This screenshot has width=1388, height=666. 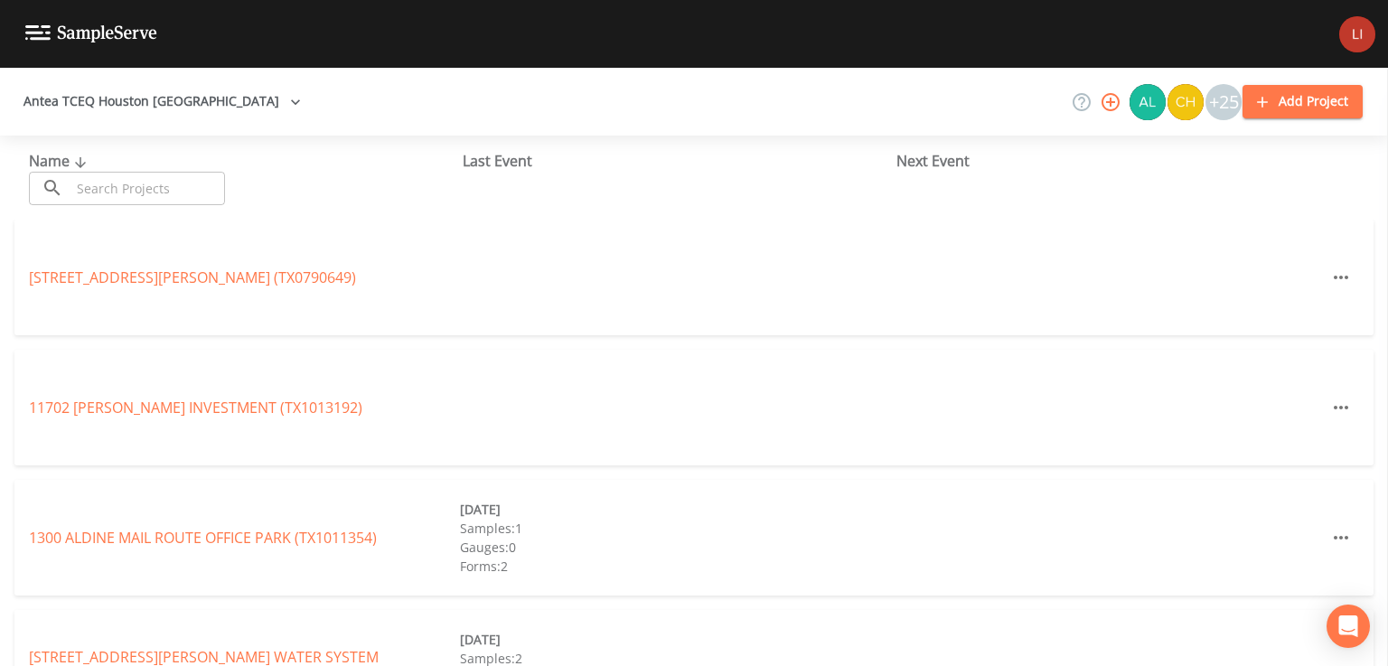 What do you see at coordinates (147, 188) in the screenshot?
I see `input: Search Projects` at bounding box center [147, 188].